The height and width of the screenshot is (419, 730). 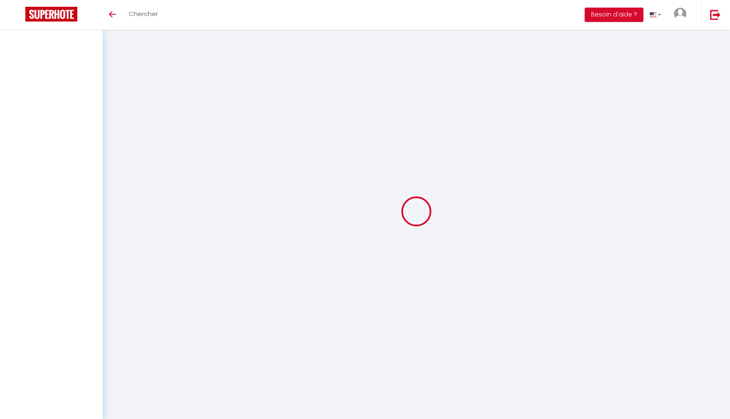 What do you see at coordinates (19, 16) in the screenshot?
I see `button: Ouvrir le widget de chat LiveChat` at bounding box center [19, 16].